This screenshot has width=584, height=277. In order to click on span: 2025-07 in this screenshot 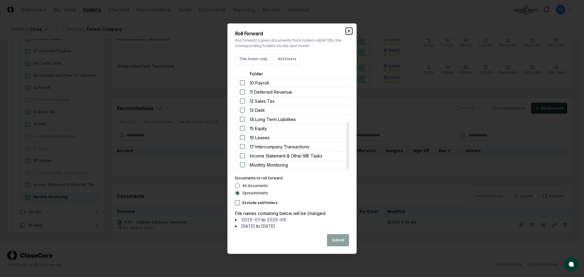, I will do `click(251, 220)`.